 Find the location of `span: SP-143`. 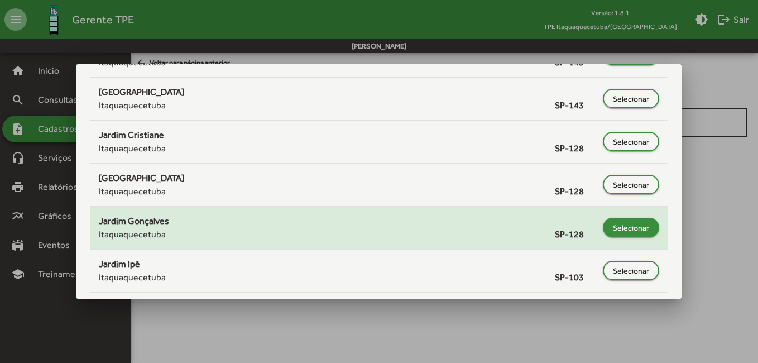

span: SP-143 is located at coordinates (576, 106).